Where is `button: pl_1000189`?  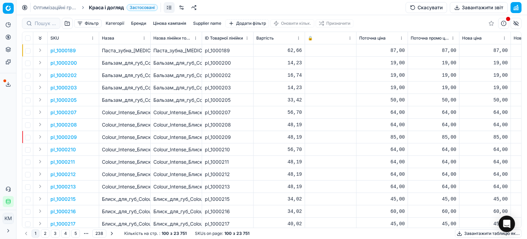 button: pl_1000189 is located at coordinates (63, 50).